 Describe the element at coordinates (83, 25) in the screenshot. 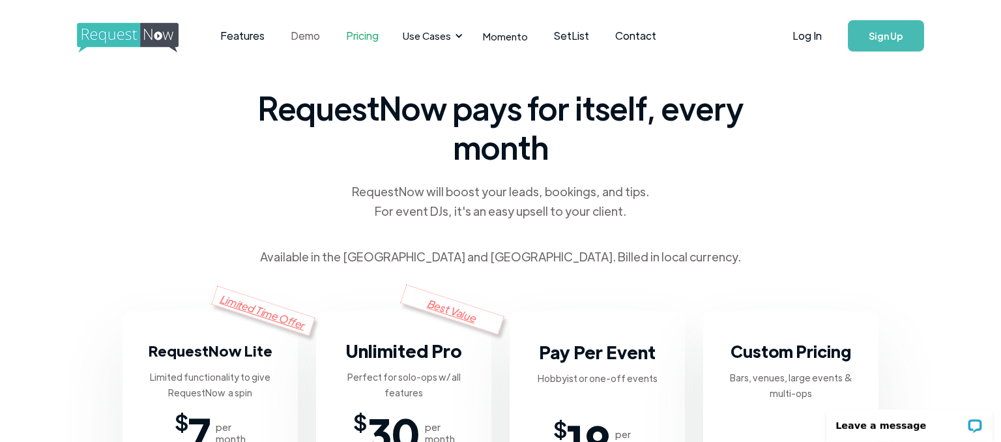

I see `p: Leave a message` at that location.